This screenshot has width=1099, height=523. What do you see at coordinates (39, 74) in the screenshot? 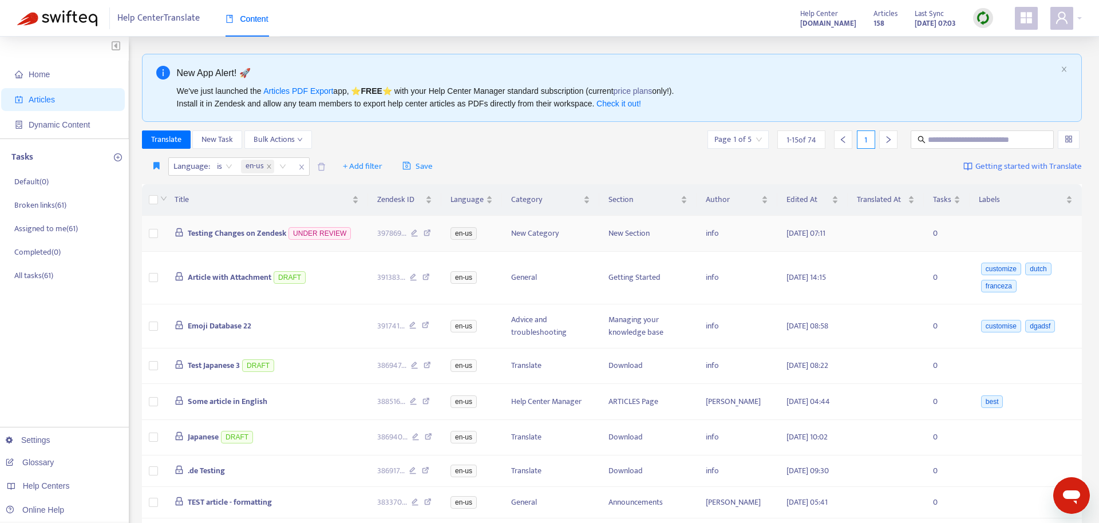
I see `span: Home` at bounding box center [39, 74].